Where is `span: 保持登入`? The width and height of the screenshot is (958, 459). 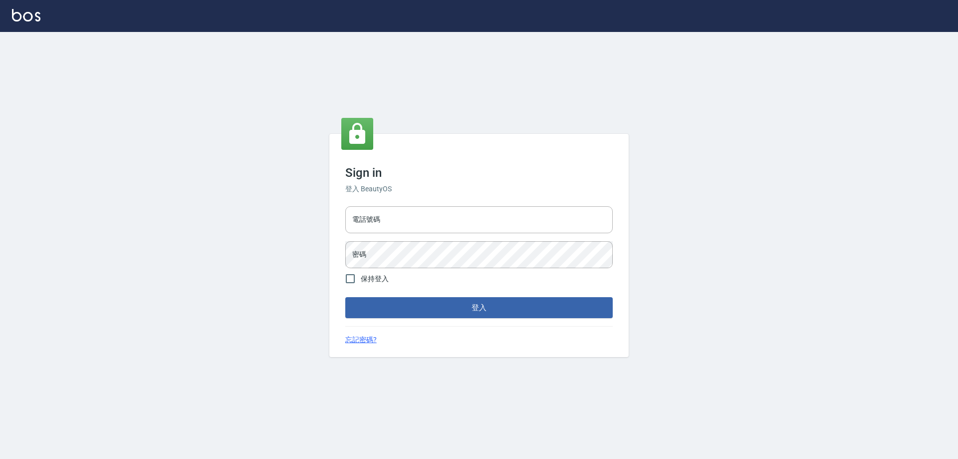
span: 保持登入 is located at coordinates (375, 279).